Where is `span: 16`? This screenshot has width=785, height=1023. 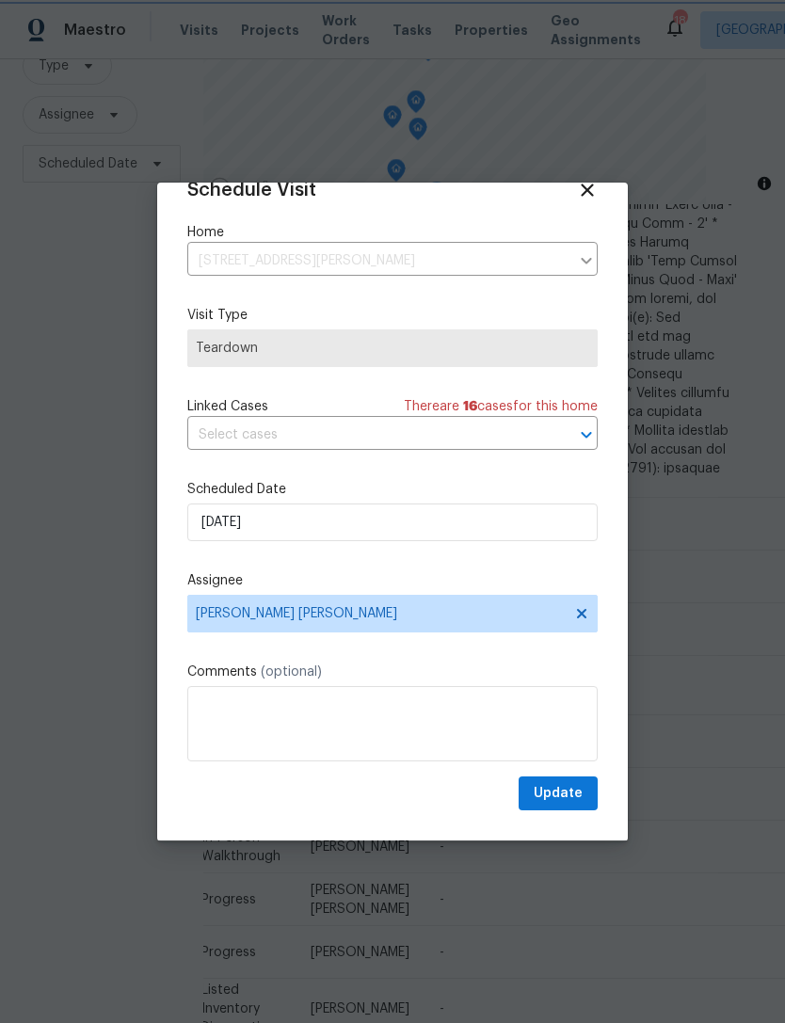 span: 16 is located at coordinates (469, 406).